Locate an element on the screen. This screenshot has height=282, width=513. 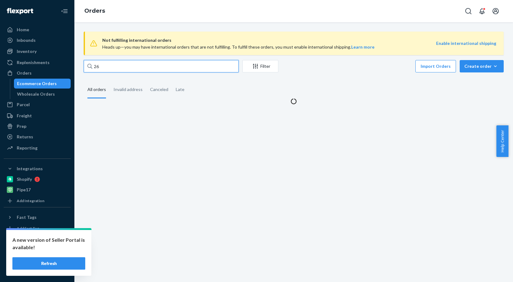
a: Returns is located at coordinates (37, 137).